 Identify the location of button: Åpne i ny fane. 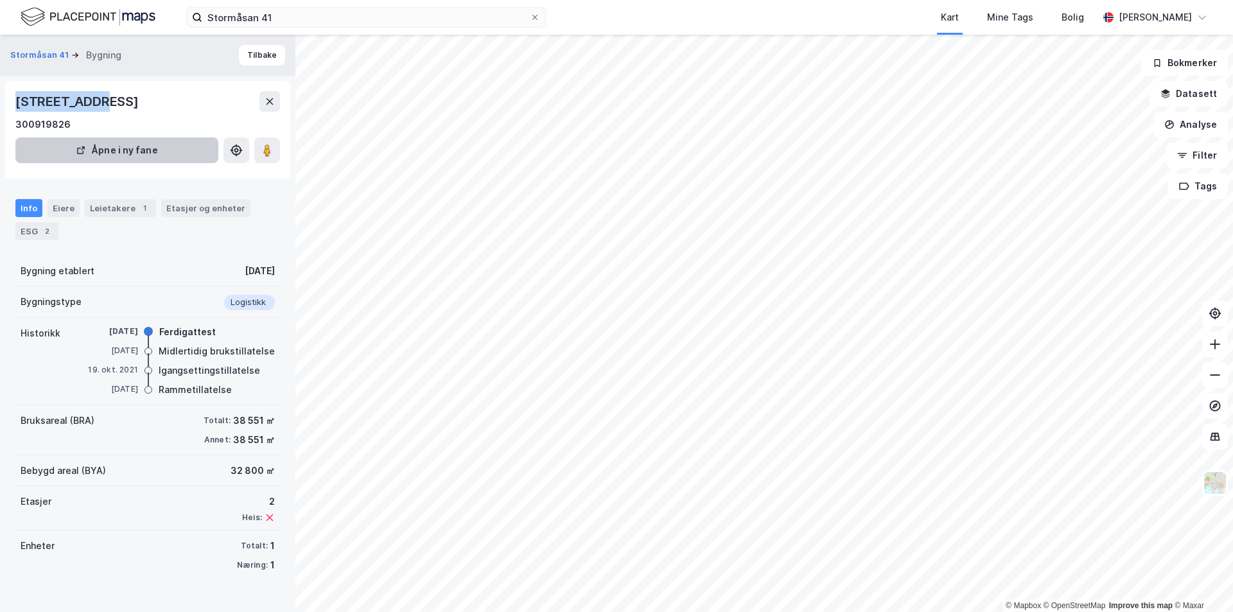
(117, 150).